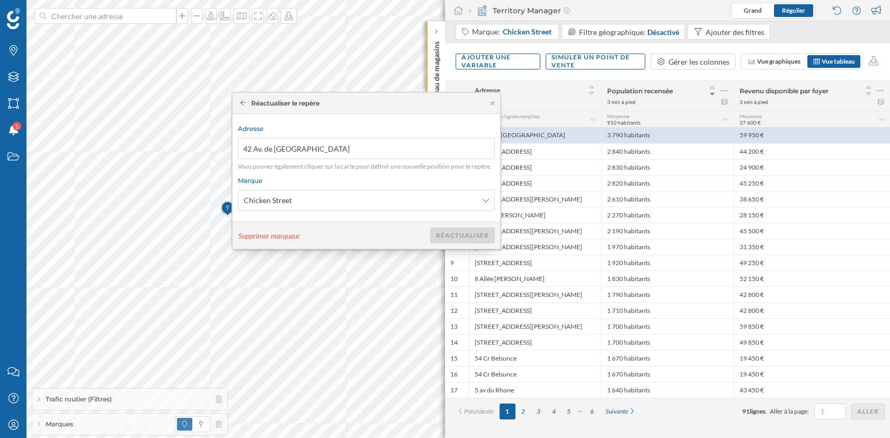  Describe the element at coordinates (668, 278) in the screenshot. I see `div: 1 830 habitants` at that location.